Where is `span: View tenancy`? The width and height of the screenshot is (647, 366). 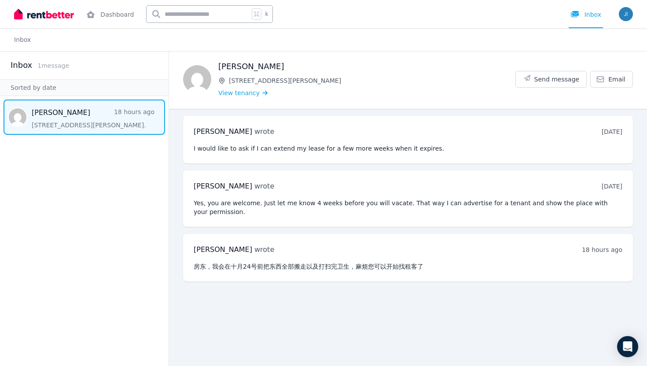 span: View tenancy is located at coordinates (239, 93).